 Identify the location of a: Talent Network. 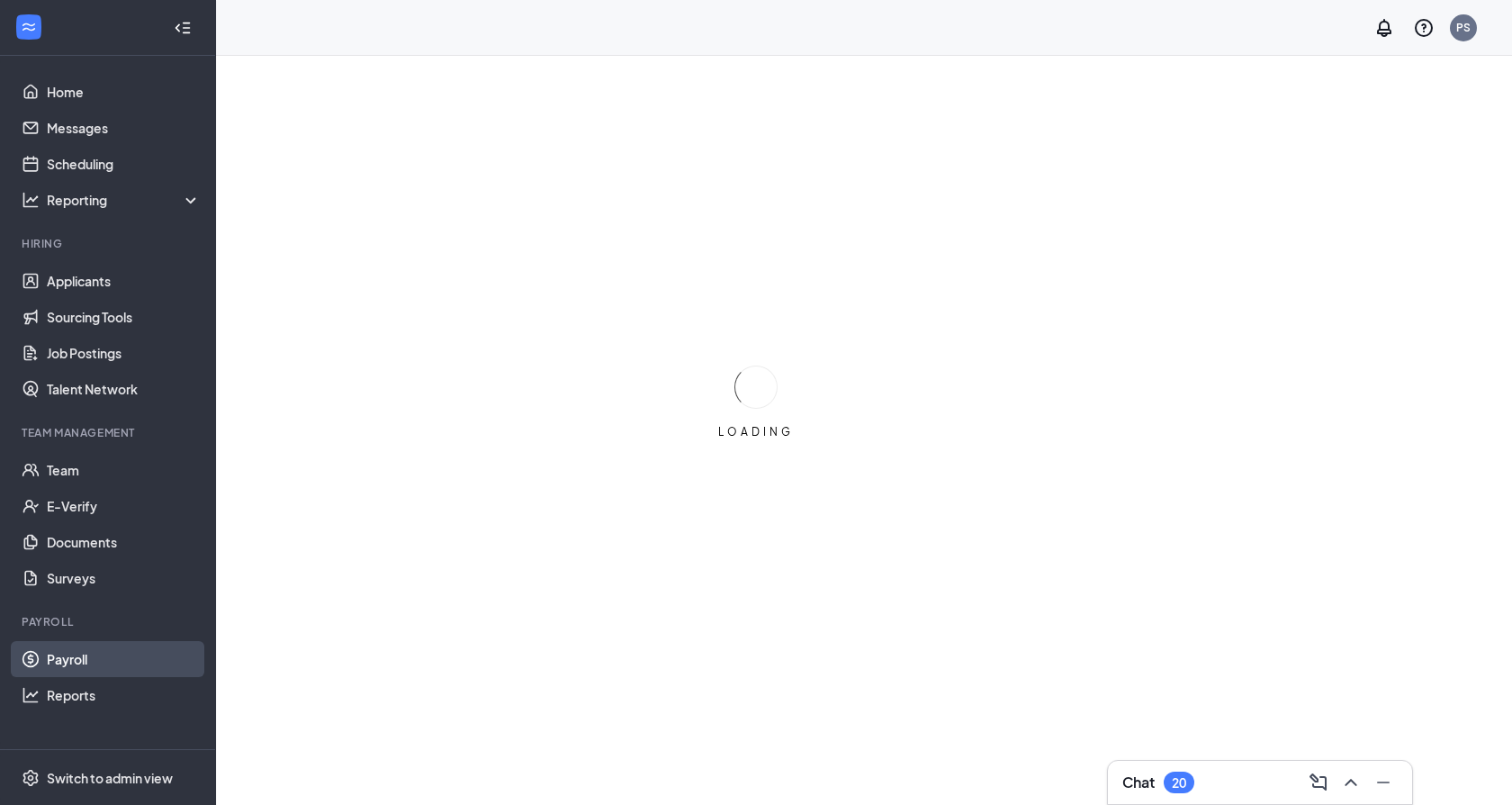
(124, 389).